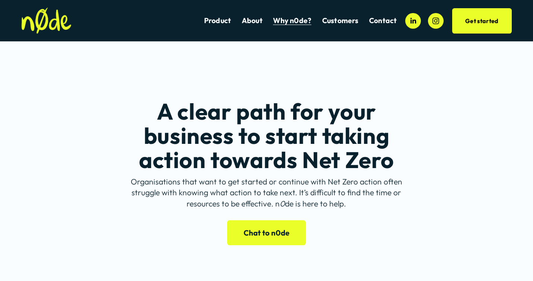 The image size is (533, 281). Describe the element at coordinates (292, 20) in the screenshot. I see `a: Why n0de?` at that location.